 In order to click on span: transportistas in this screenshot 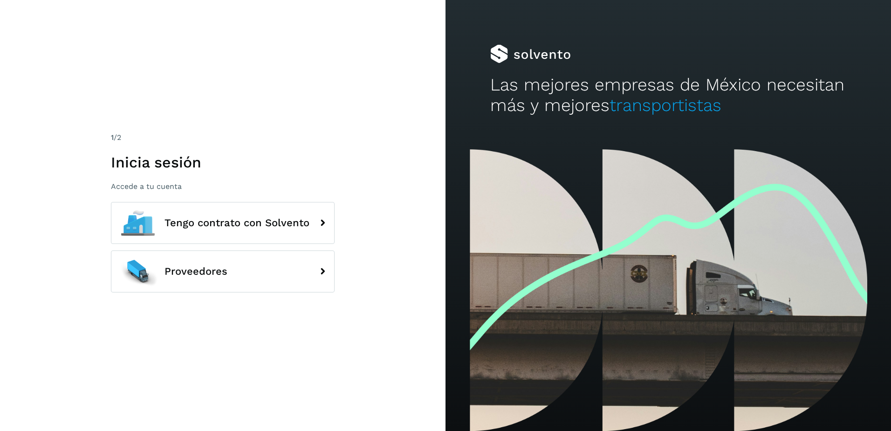, I will do `click(666, 105)`.